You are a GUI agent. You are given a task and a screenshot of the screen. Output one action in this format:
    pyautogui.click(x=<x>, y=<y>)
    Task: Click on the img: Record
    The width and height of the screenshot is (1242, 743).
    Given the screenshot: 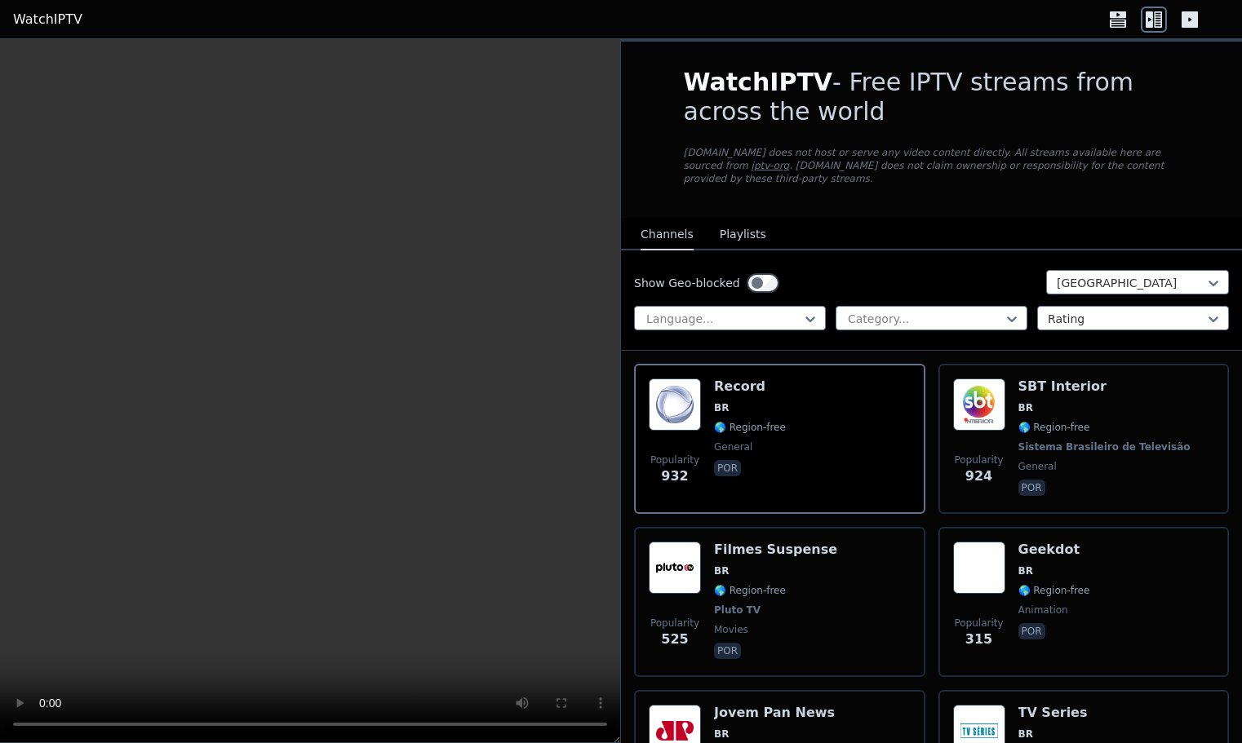 What is the action you would take?
    pyautogui.click(x=675, y=405)
    